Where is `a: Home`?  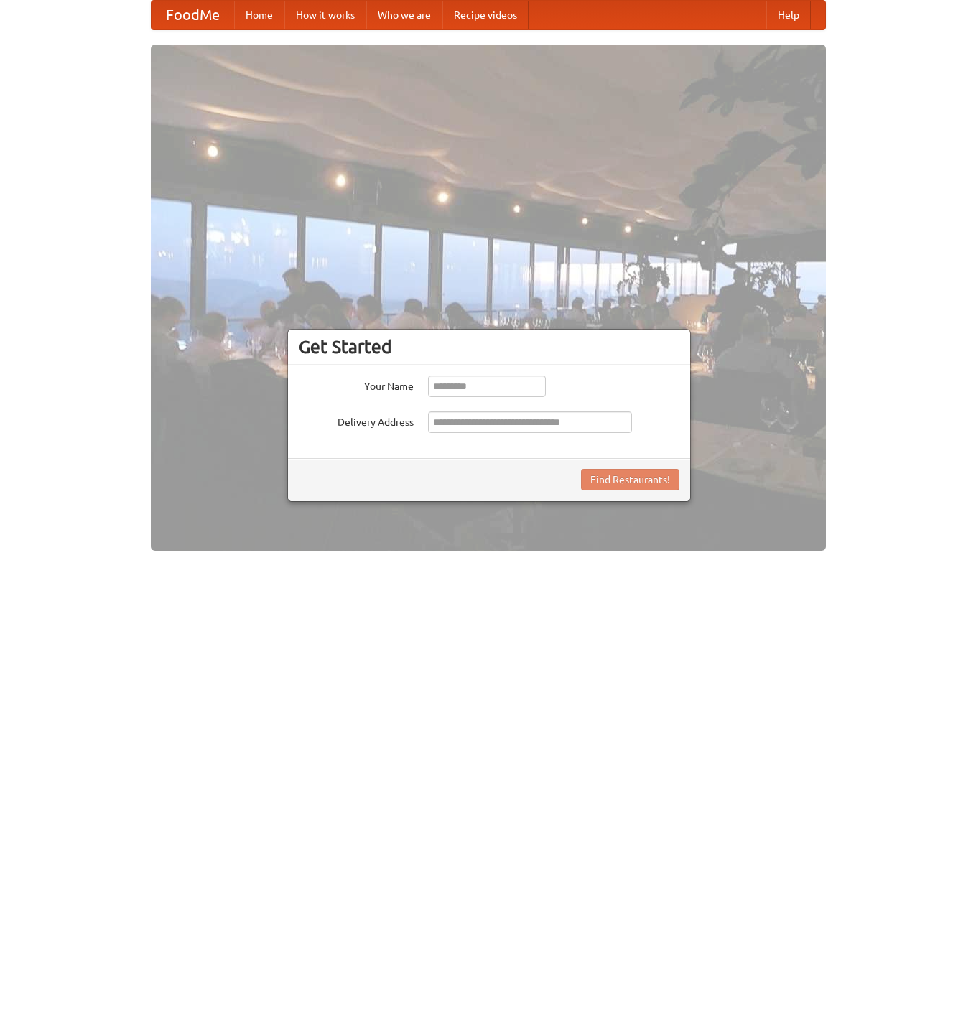
a: Home is located at coordinates (259, 15).